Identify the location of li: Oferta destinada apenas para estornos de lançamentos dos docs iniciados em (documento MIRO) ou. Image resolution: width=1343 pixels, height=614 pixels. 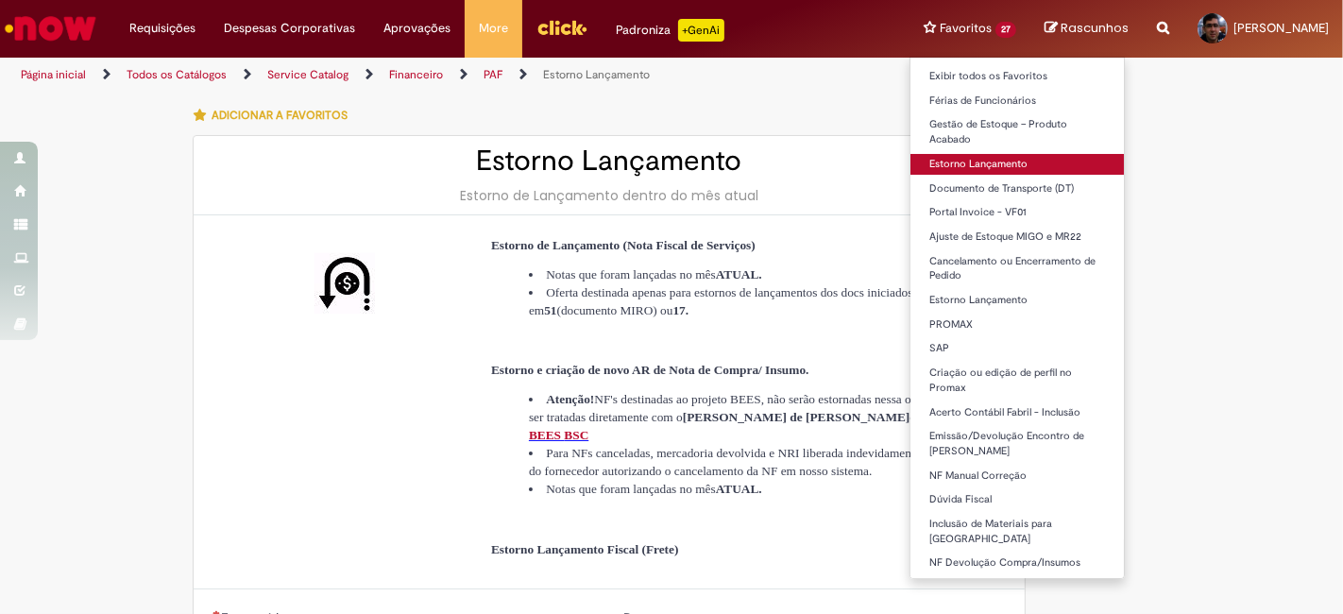
(760, 301).